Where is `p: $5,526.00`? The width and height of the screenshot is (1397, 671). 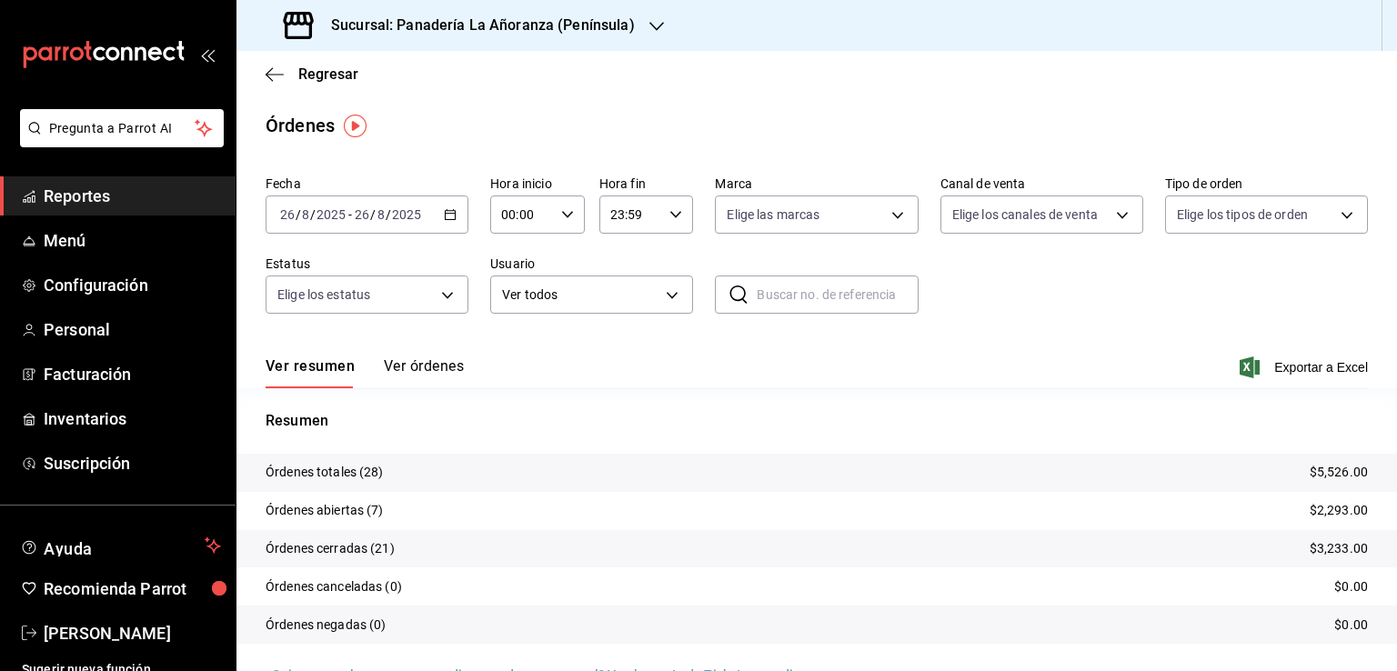 p: $5,526.00 is located at coordinates (1339, 472).